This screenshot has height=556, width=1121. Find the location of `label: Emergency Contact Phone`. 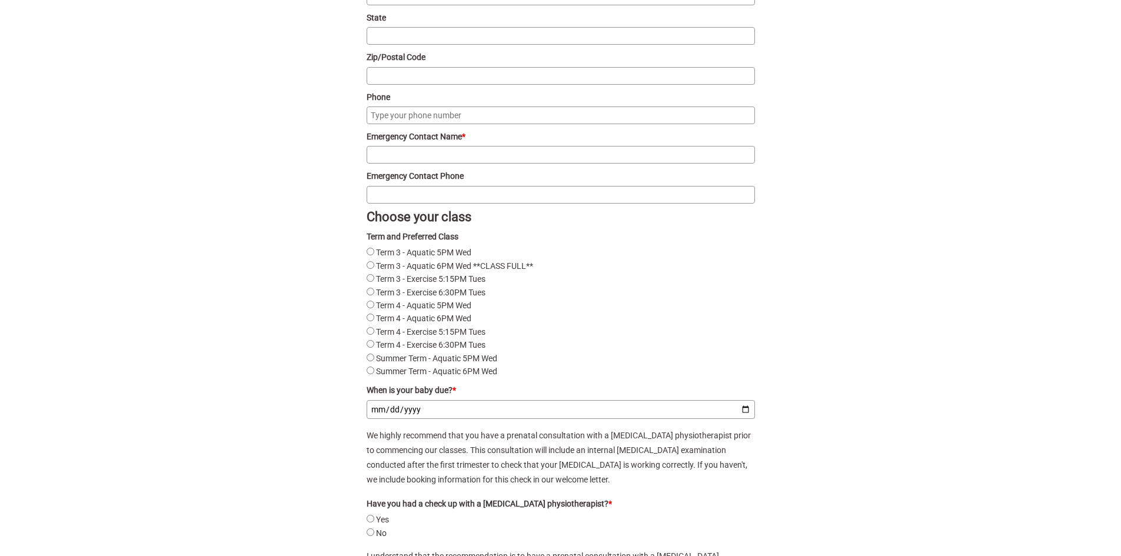

label: Emergency Contact Phone is located at coordinates (561, 176).